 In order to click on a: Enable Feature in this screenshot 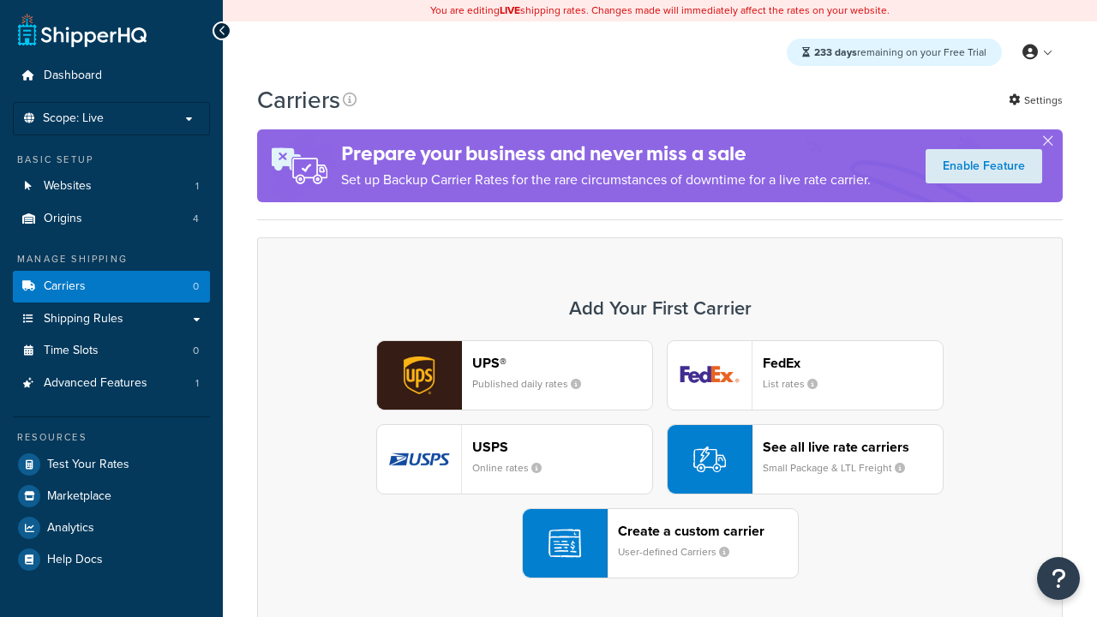, I will do `click(984, 166)`.